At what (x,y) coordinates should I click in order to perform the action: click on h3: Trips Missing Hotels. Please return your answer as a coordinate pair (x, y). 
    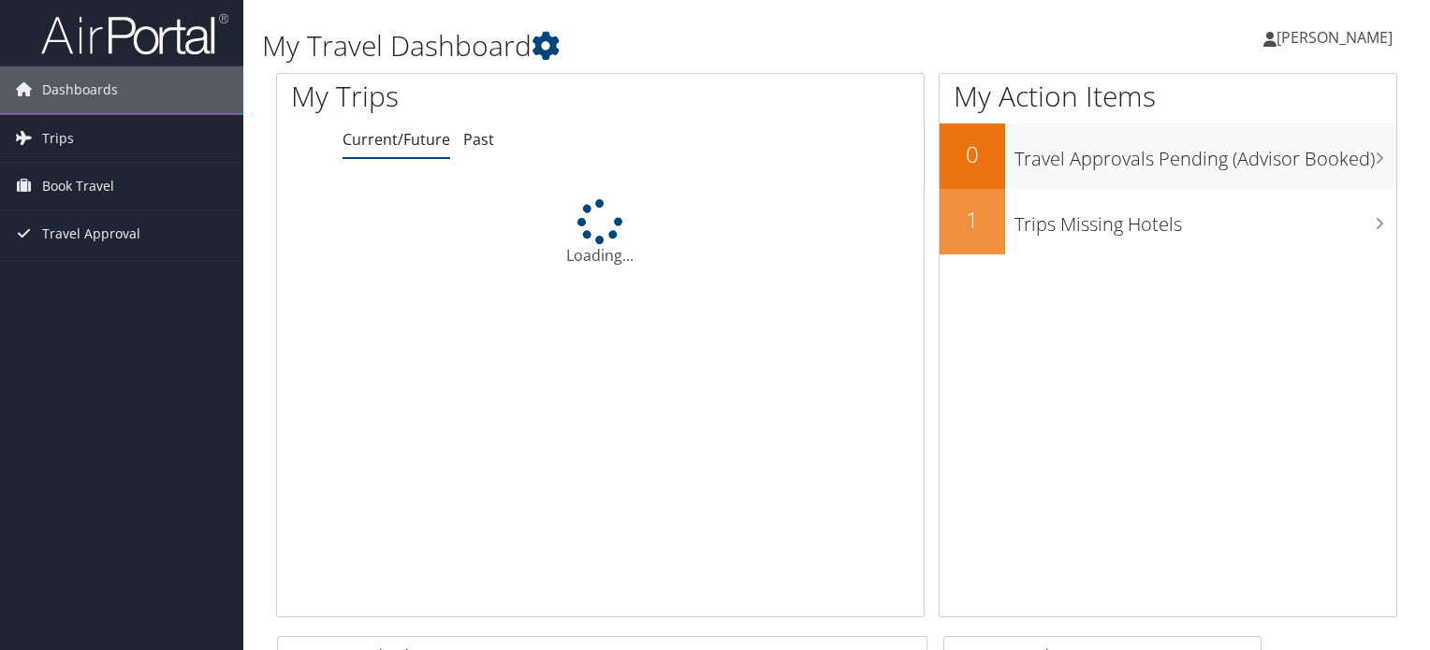
    Looking at the image, I should click on (1205, 220).